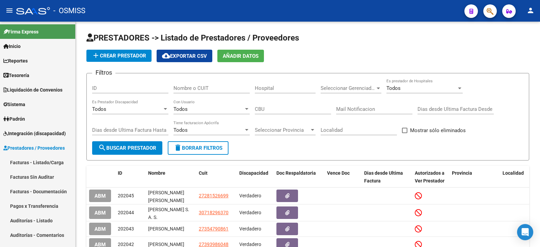 This screenshot has width=540, height=247. Describe the element at coordinates (282, 130) in the screenshot. I see `span: Seleccionar Provincia` at that location.